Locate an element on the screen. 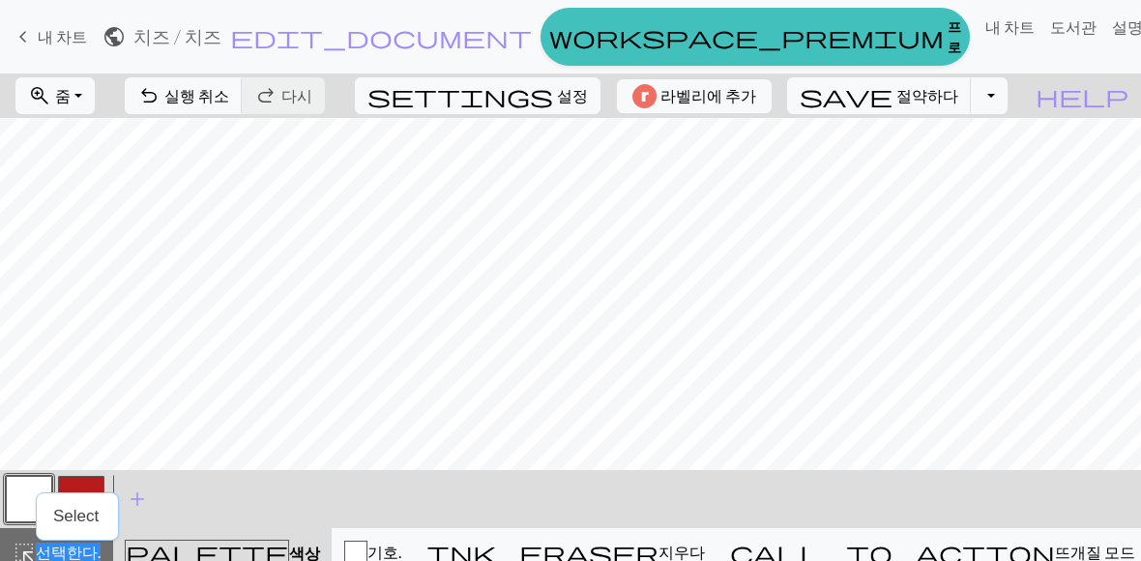  span: undo is located at coordinates (149, 96).